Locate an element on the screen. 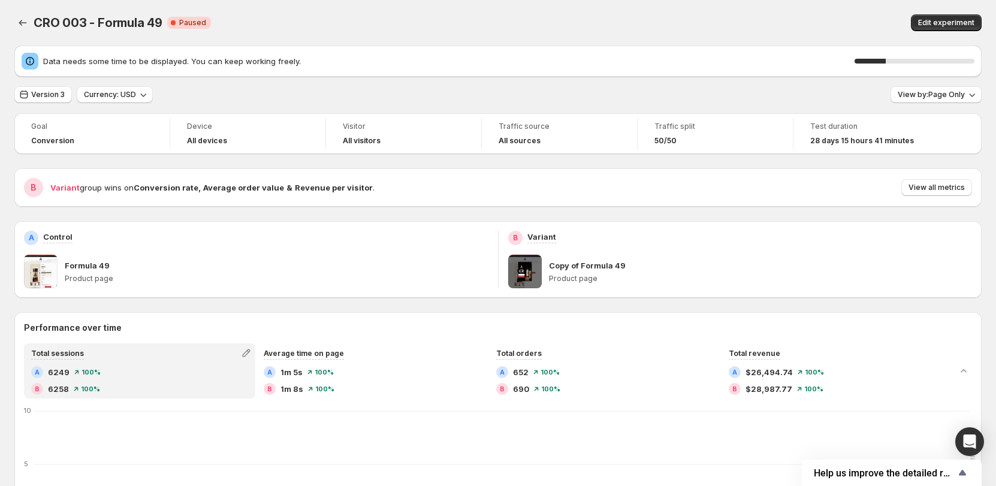 This screenshot has width=996, height=486. span: group wins on . is located at coordinates (212, 188).